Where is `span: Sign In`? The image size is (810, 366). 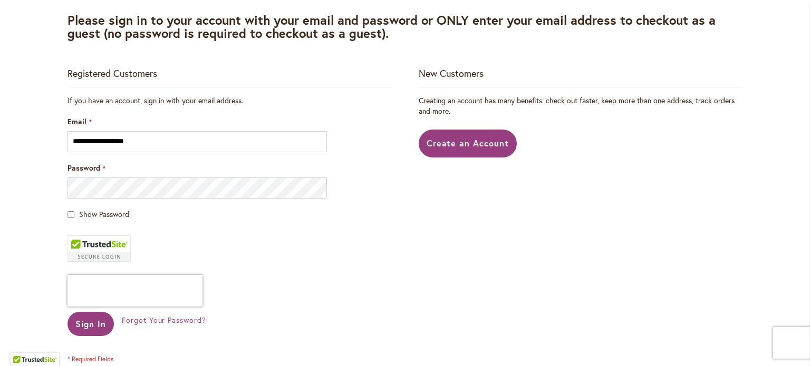
span: Sign In is located at coordinates (91, 324).